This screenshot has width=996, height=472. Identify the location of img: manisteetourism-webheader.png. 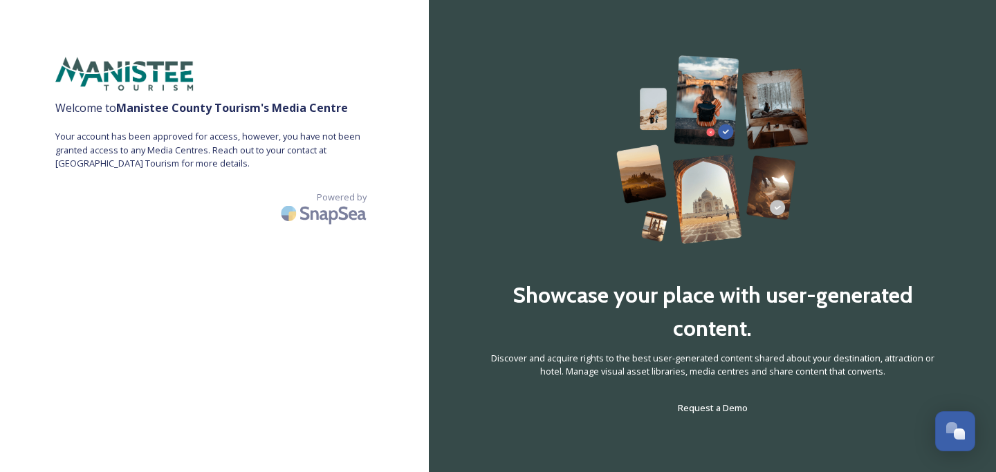
(125, 74).